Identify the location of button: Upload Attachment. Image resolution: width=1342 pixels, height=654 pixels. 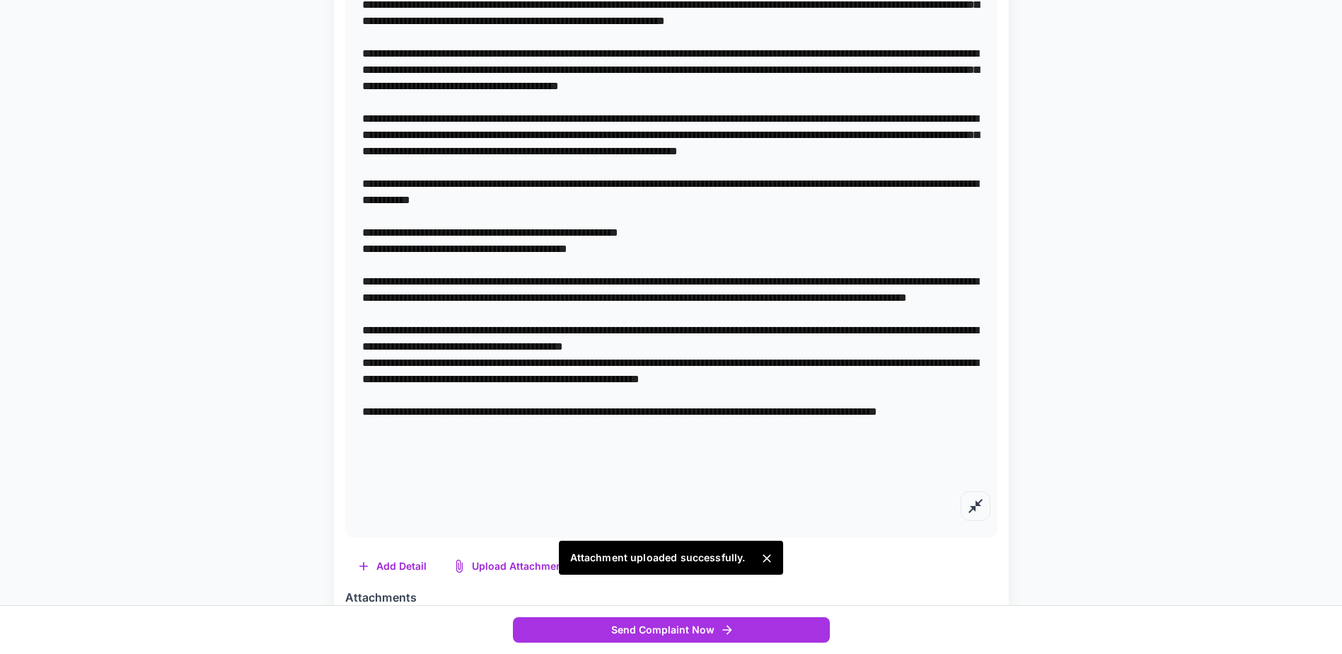
(510, 566).